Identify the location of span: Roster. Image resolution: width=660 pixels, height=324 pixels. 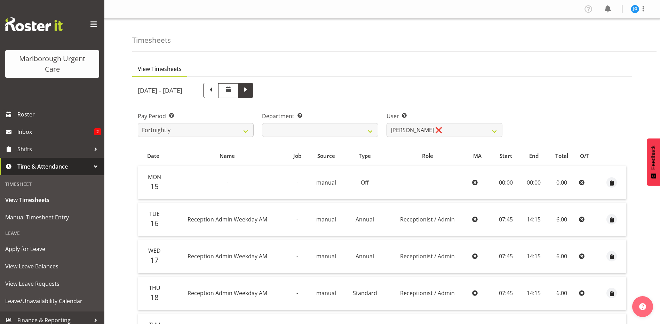
(59, 115).